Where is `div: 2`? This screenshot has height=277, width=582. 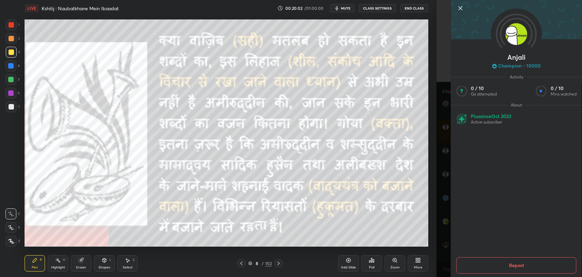 div: 2 is located at coordinates (13, 39).